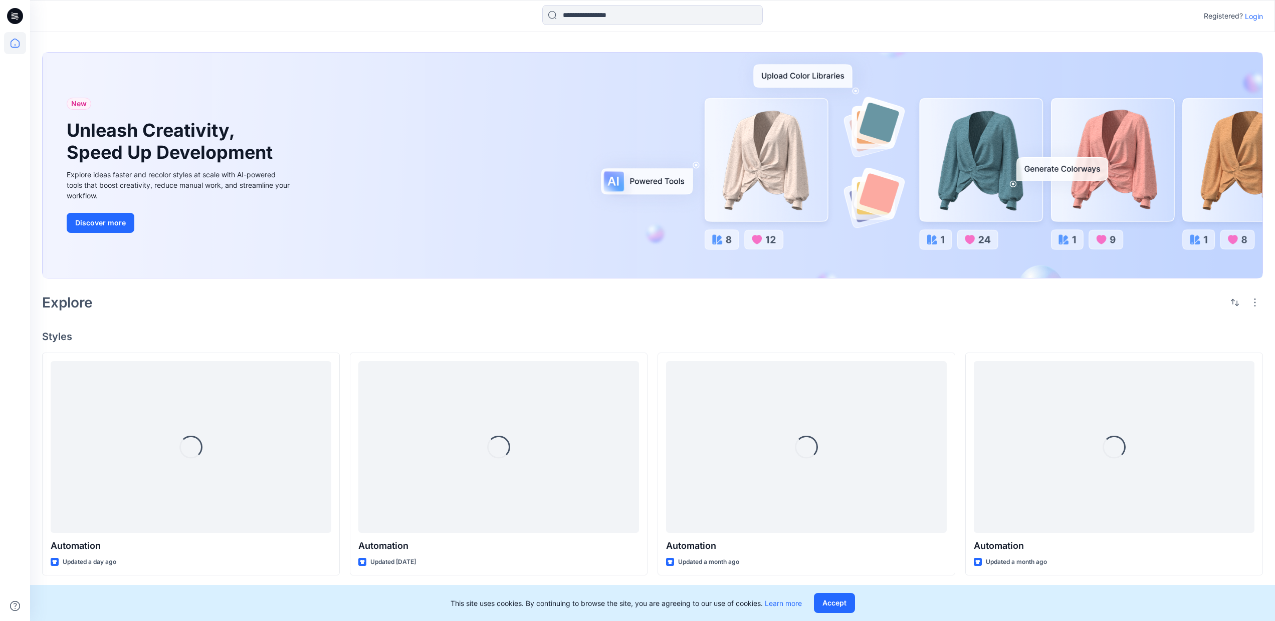  Describe the element at coordinates (834, 603) in the screenshot. I see `button: Accept` at that location.